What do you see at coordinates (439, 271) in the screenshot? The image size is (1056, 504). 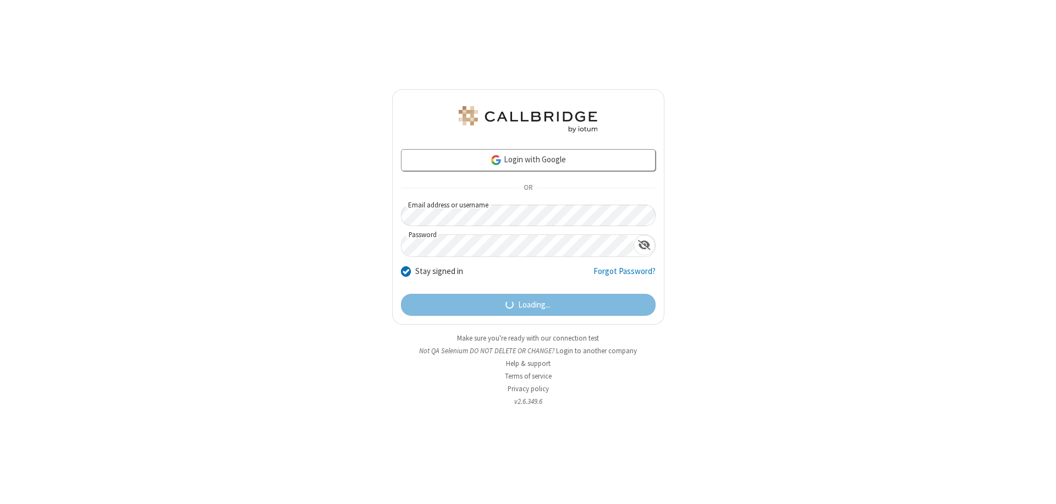 I see `label: Stay signed in` at bounding box center [439, 271].